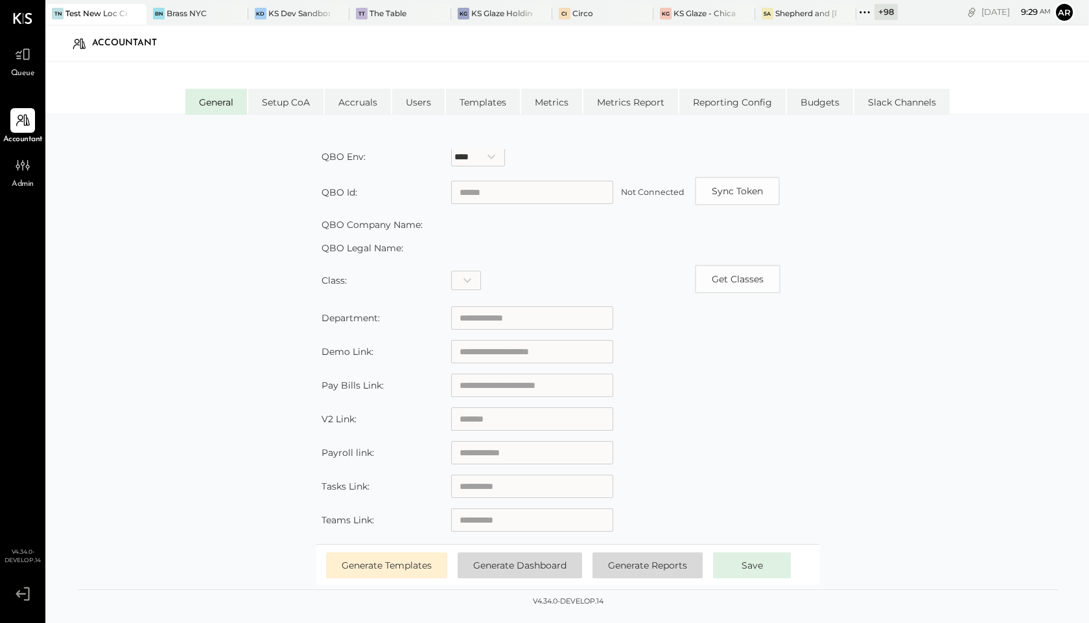  What do you see at coordinates (345, 487) in the screenshot?
I see `label: Tasks Link:` at bounding box center [345, 487].